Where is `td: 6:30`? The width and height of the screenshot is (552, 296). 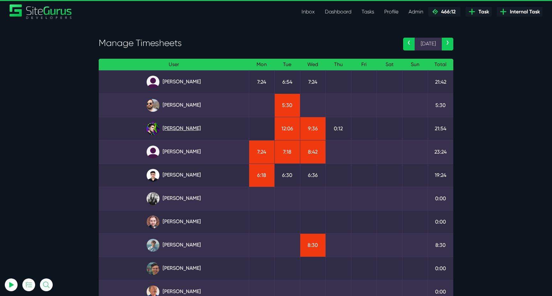 td: 6:30 is located at coordinates (287, 175).